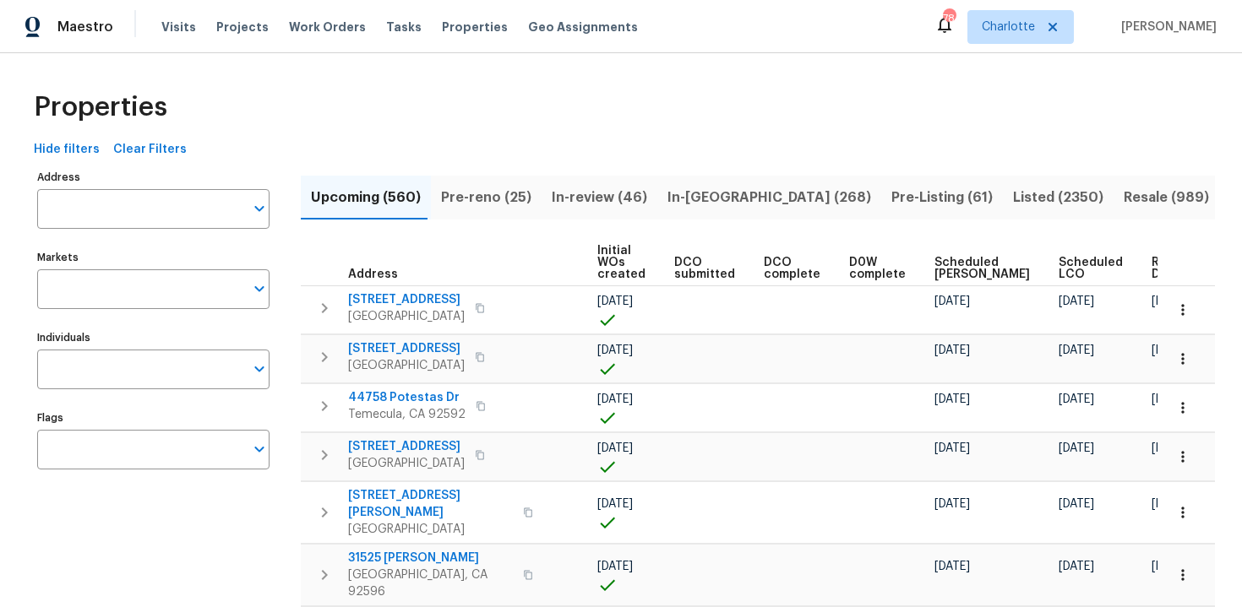 The width and height of the screenshot is (1242, 607). I want to click on label: Address, so click(153, 177).